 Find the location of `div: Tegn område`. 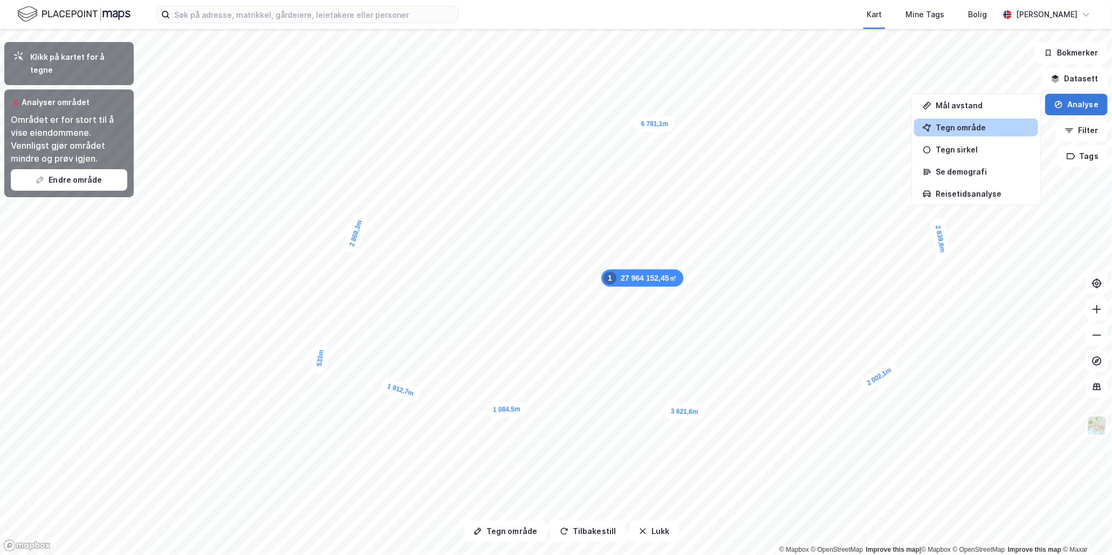

div: Tegn område is located at coordinates (982, 127).